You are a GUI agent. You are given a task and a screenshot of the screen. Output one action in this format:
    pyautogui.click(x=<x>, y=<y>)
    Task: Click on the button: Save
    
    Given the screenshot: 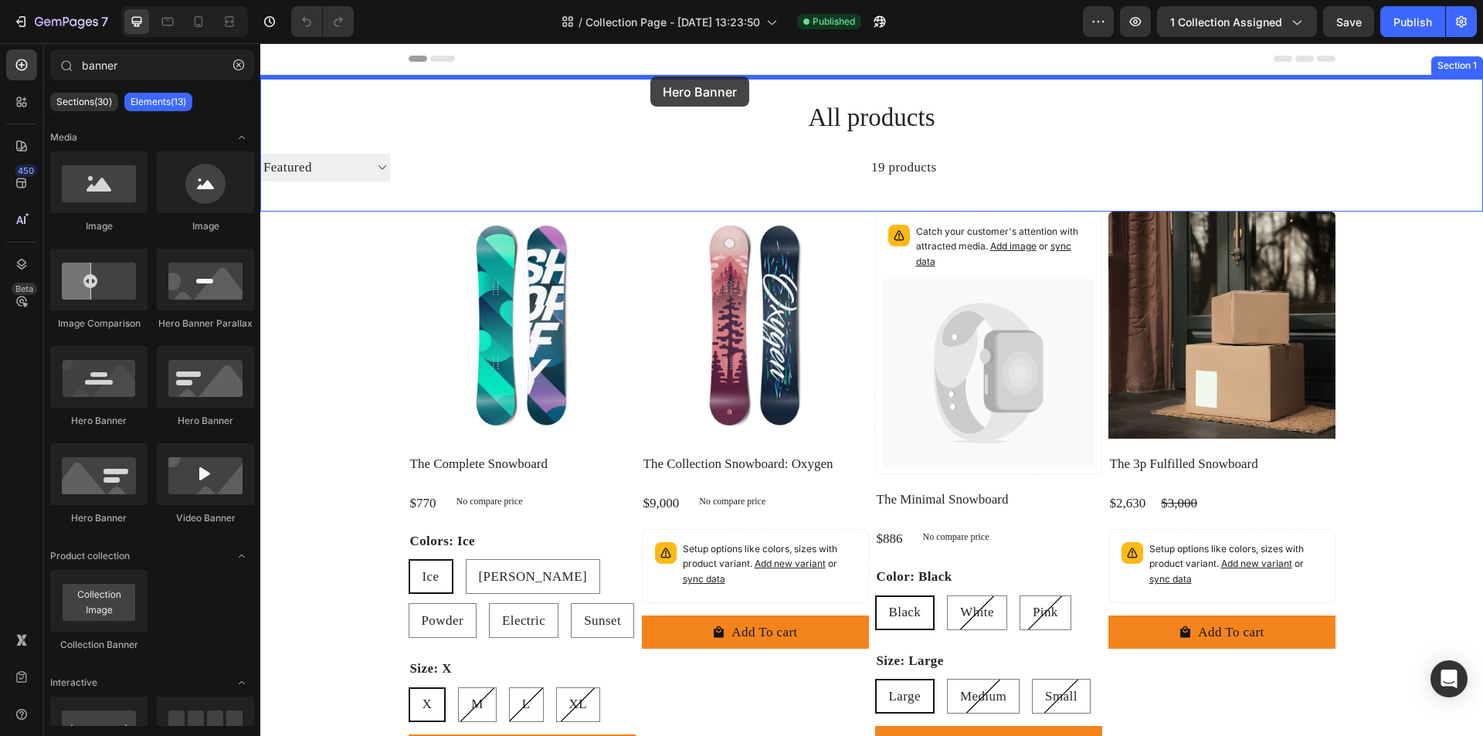 What is the action you would take?
    pyautogui.click(x=1349, y=22)
    